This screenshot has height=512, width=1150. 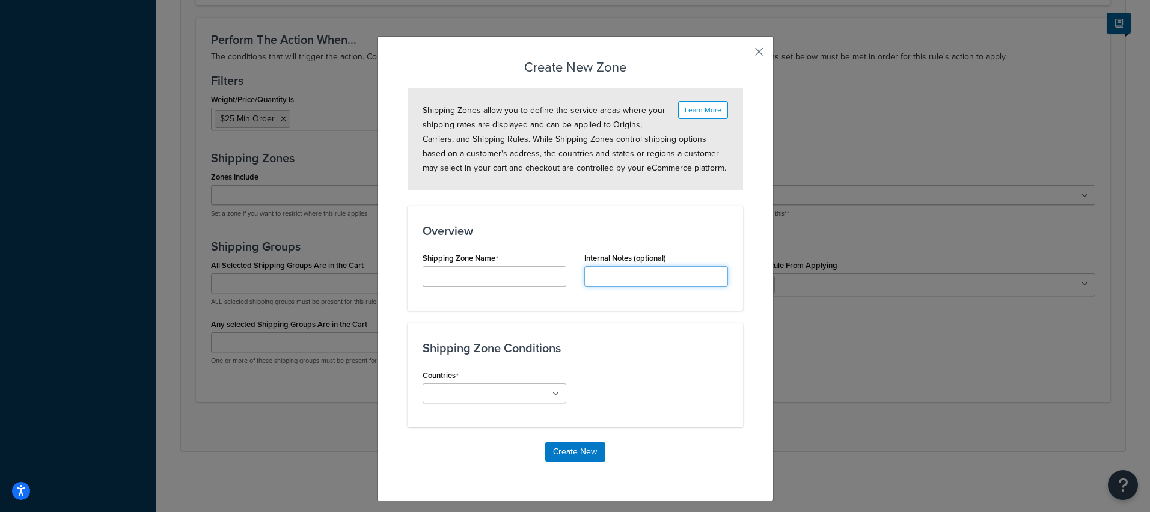 I want to click on h3: Overview, so click(x=575, y=231).